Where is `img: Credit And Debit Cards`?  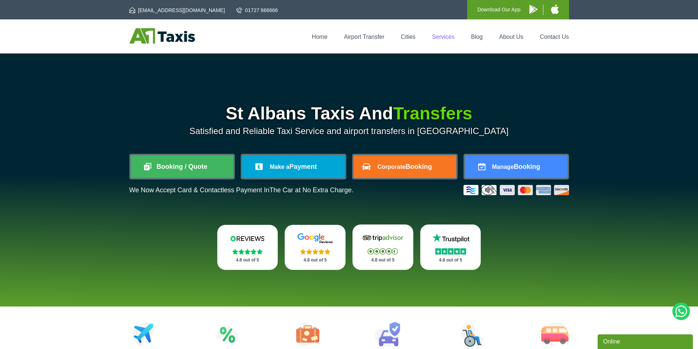 img: Credit And Debit Cards is located at coordinates (517, 190).